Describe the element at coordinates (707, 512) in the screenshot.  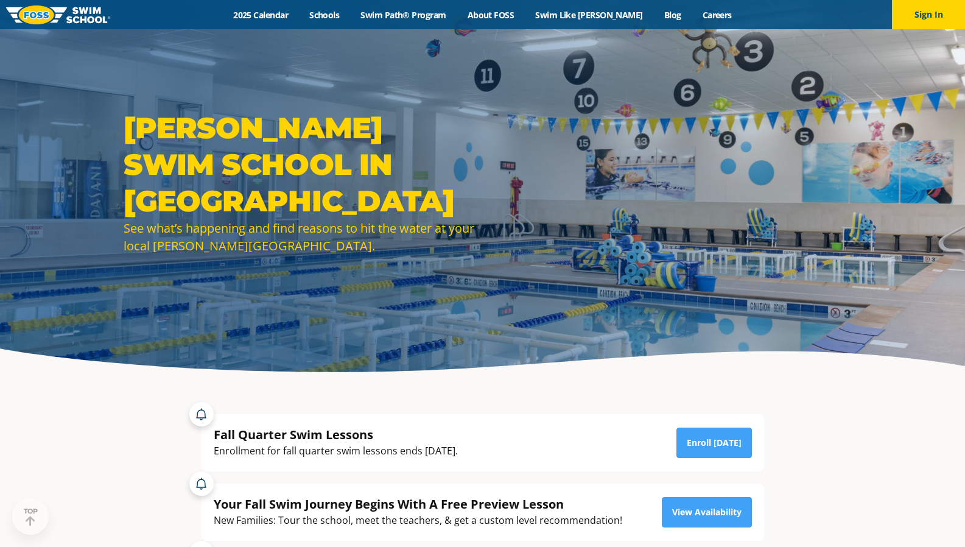
I see `a: View Availability` at that location.